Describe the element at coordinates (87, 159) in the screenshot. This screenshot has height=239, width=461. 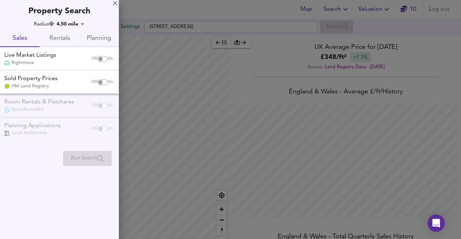
I see `div: Please enable at least one data source to run a search` at that location.